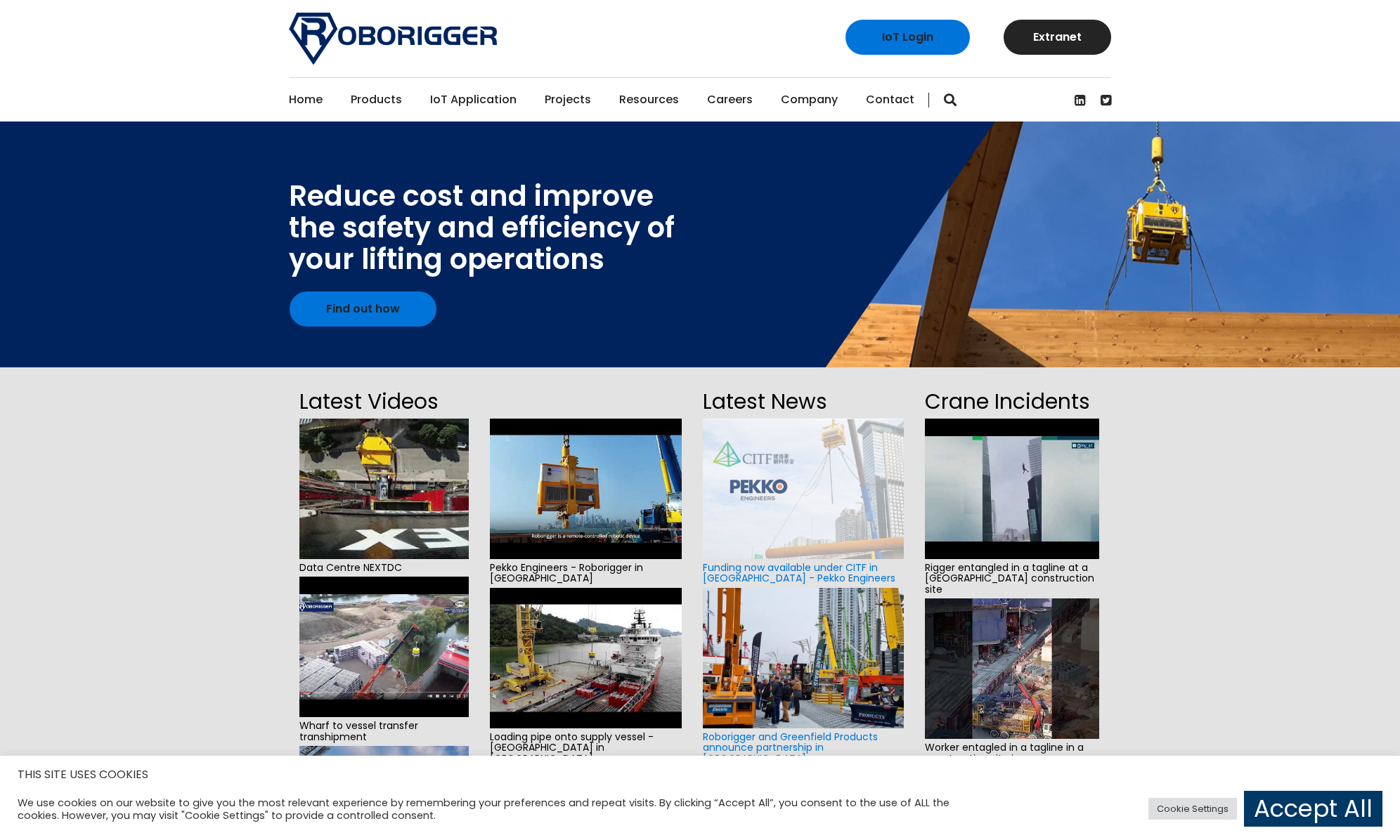 The height and width of the screenshot is (840, 1400). I want to click on h5: THIS SITE USES COOKIES, so click(700, 775).